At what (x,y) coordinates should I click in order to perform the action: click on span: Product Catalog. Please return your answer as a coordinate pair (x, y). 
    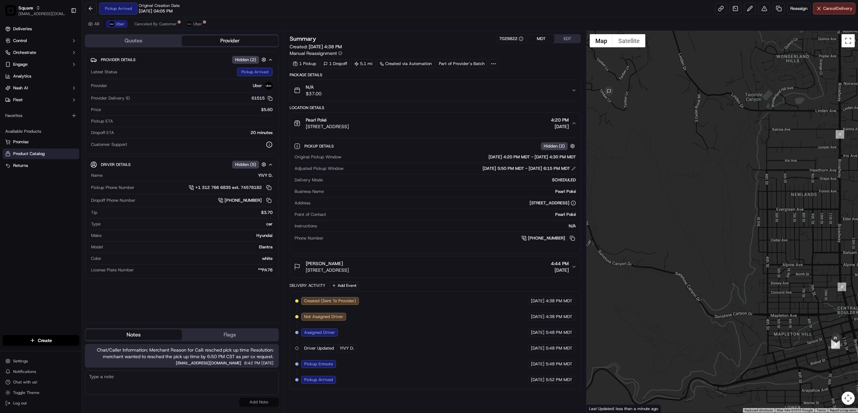
    Looking at the image, I should click on (29, 154).